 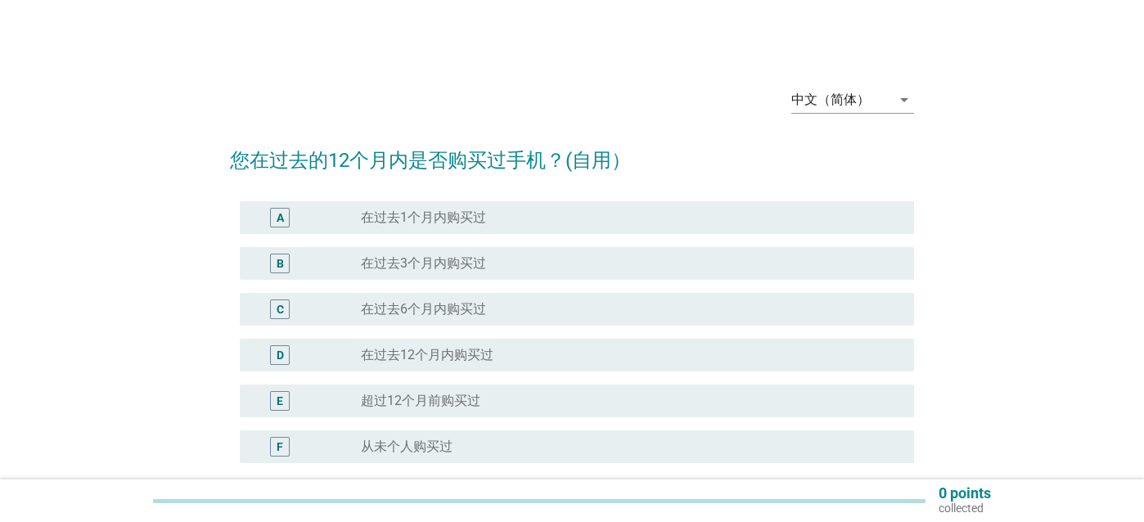 I want to click on label: 在过去3个月内购买过, so click(x=423, y=263).